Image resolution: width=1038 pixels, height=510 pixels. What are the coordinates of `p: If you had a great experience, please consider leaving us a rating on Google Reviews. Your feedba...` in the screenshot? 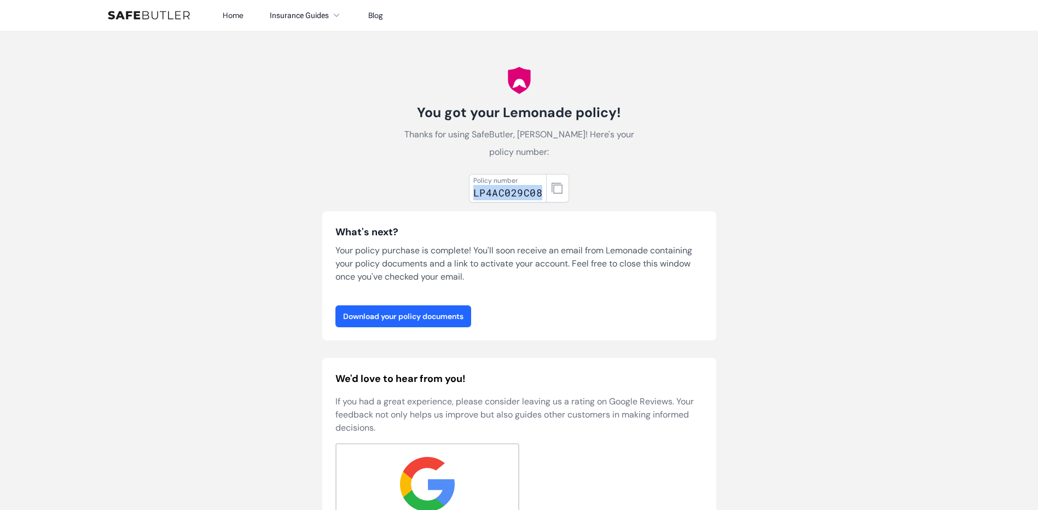 It's located at (519, 415).